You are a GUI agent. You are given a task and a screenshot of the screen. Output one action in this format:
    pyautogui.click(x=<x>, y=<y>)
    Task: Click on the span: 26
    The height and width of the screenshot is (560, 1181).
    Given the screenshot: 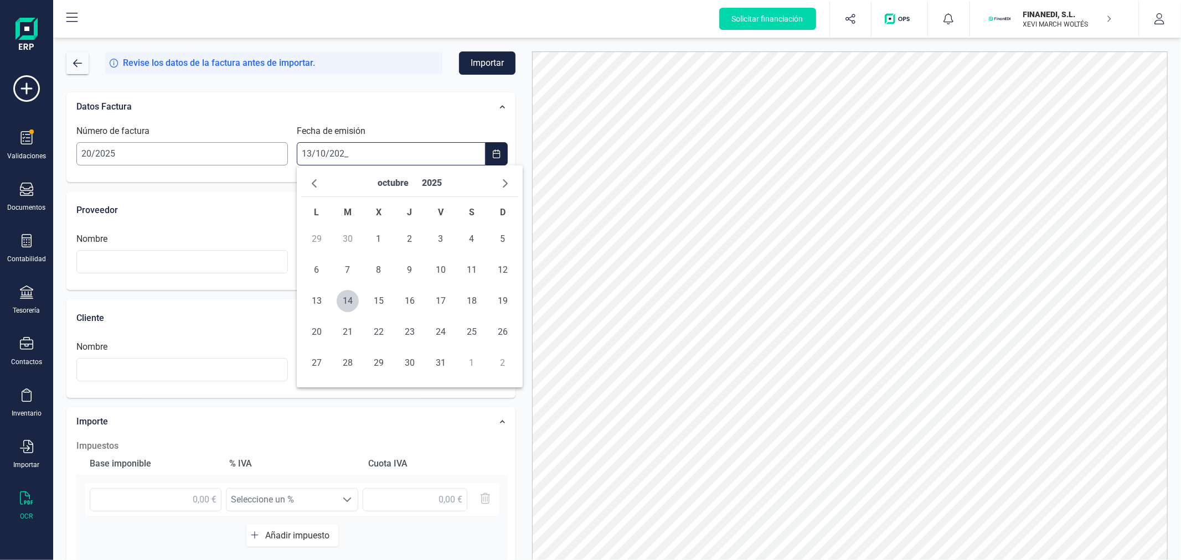 What is the action you would take?
    pyautogui.click(x=503, y=332)
    